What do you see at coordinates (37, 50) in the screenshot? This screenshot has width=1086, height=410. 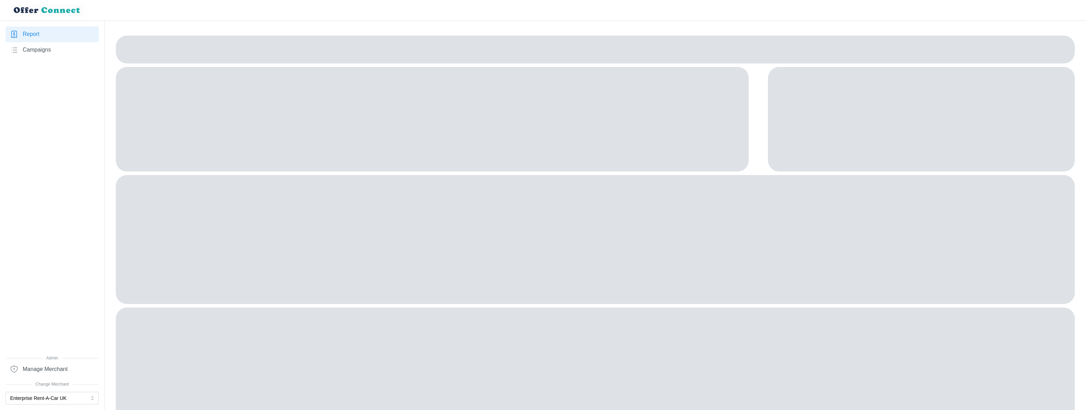 I see `span: Campaigns` at bounding box center [37, 50].